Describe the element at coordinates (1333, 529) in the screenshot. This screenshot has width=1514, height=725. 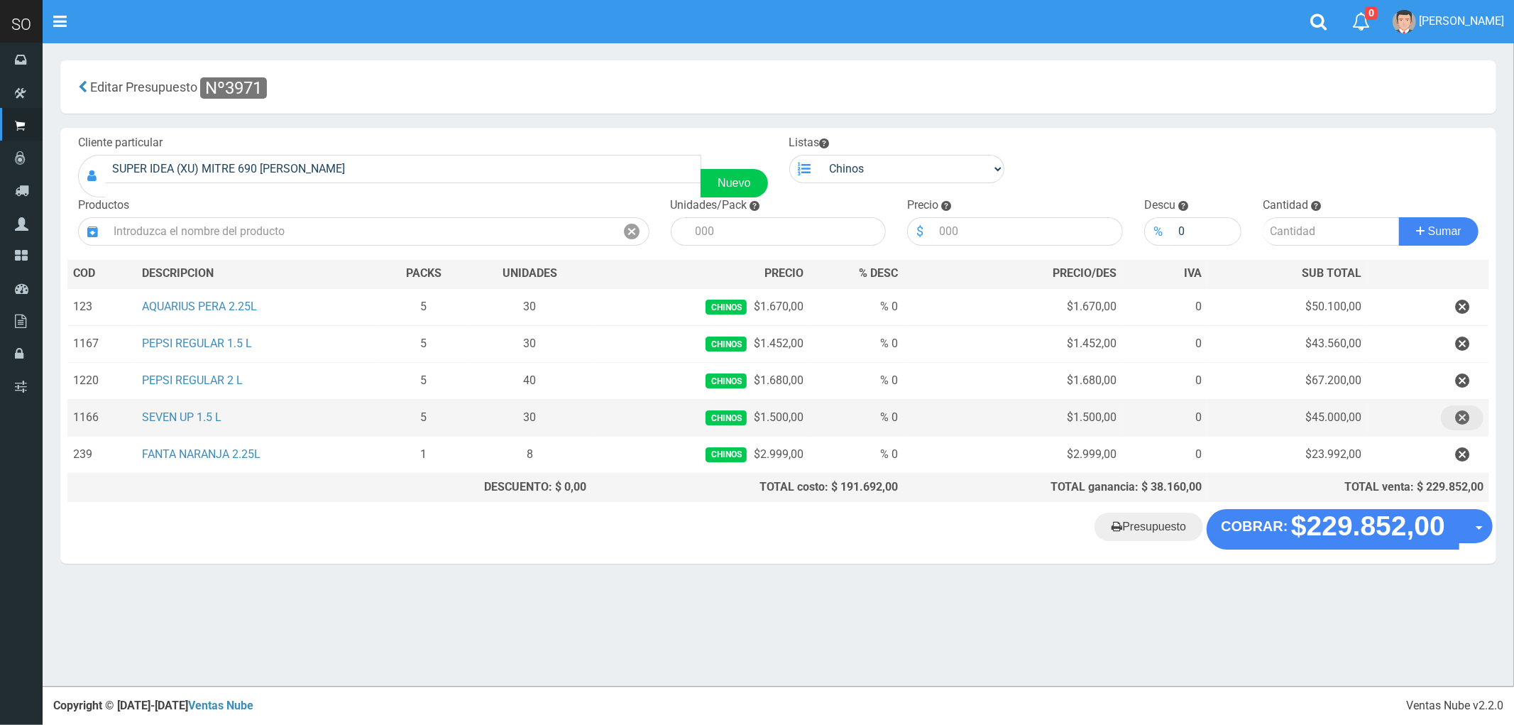
I see `button: COBRAR: $229.852,00` at that location.